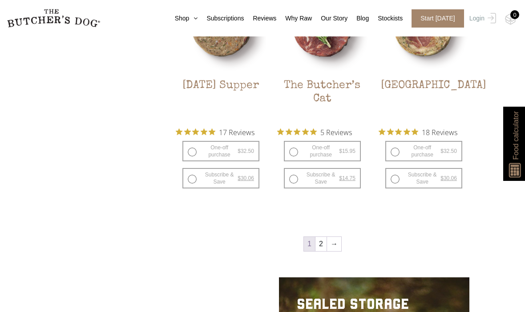 Image resolution: width=525 pixels, height=312 pixels. Describe the element at coordinates (358, 18) in the screenshot. I see `a: Blog` at that location.